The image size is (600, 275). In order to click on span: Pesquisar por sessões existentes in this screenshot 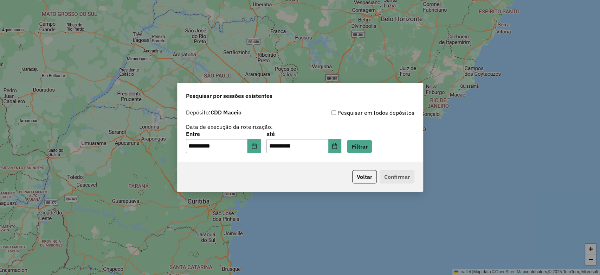, I will do `click(229, 96)`.